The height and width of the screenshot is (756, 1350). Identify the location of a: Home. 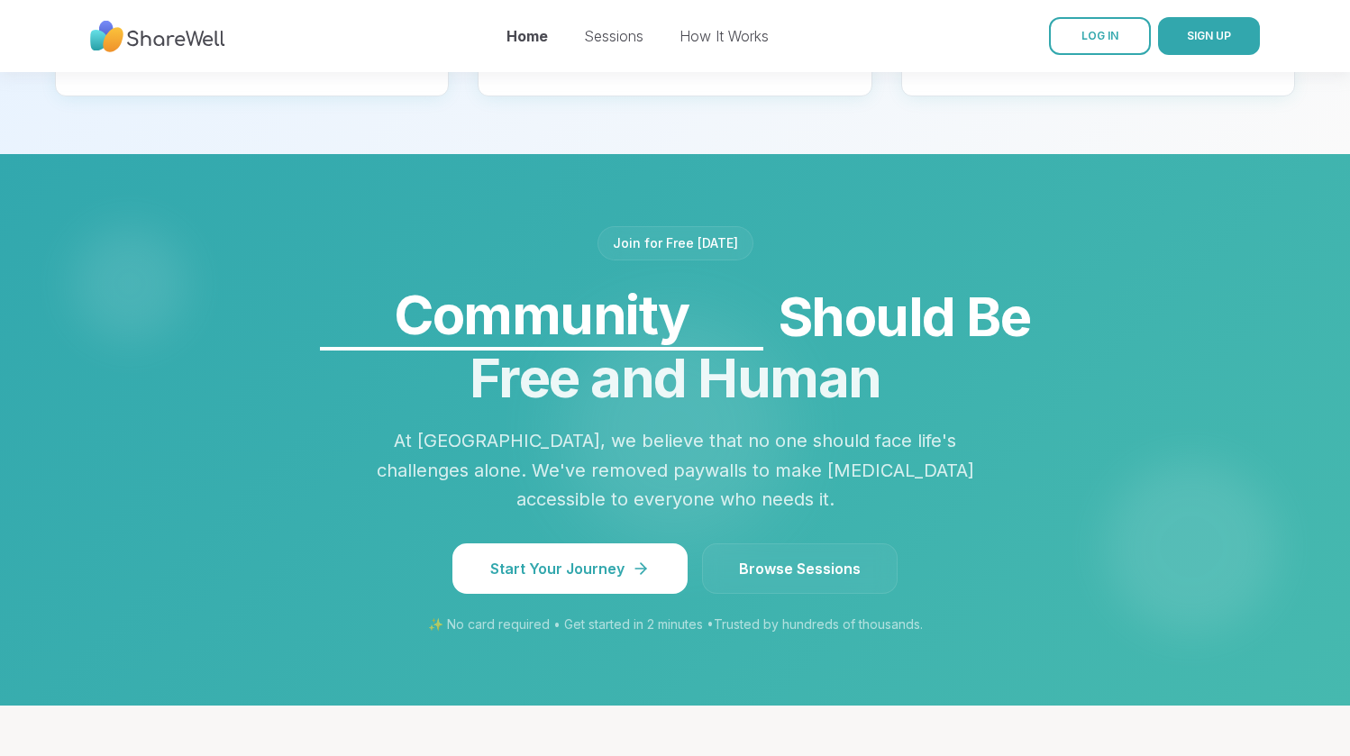
(527, 36).